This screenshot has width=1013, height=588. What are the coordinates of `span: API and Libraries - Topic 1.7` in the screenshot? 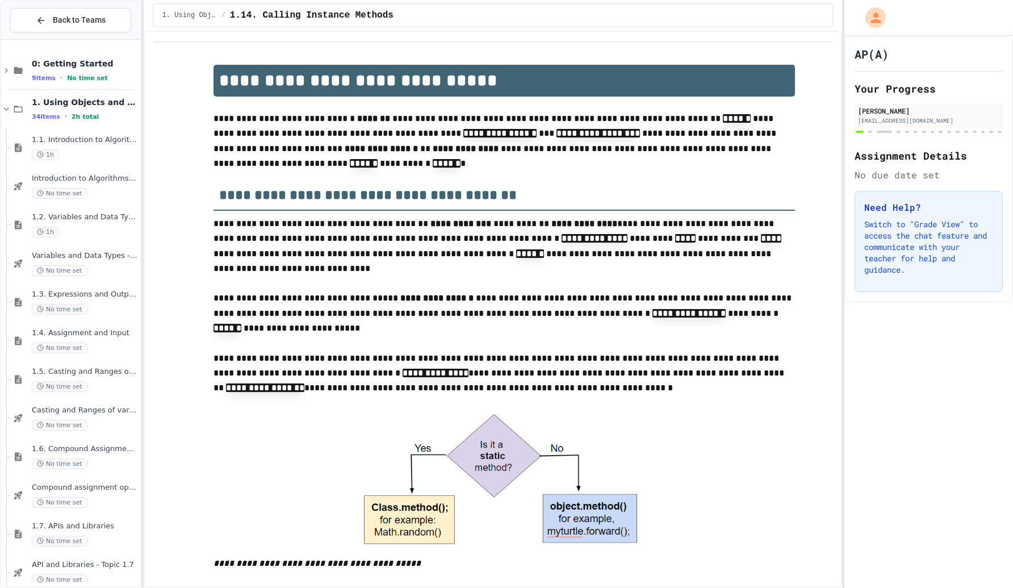 It's located at (85, 564).